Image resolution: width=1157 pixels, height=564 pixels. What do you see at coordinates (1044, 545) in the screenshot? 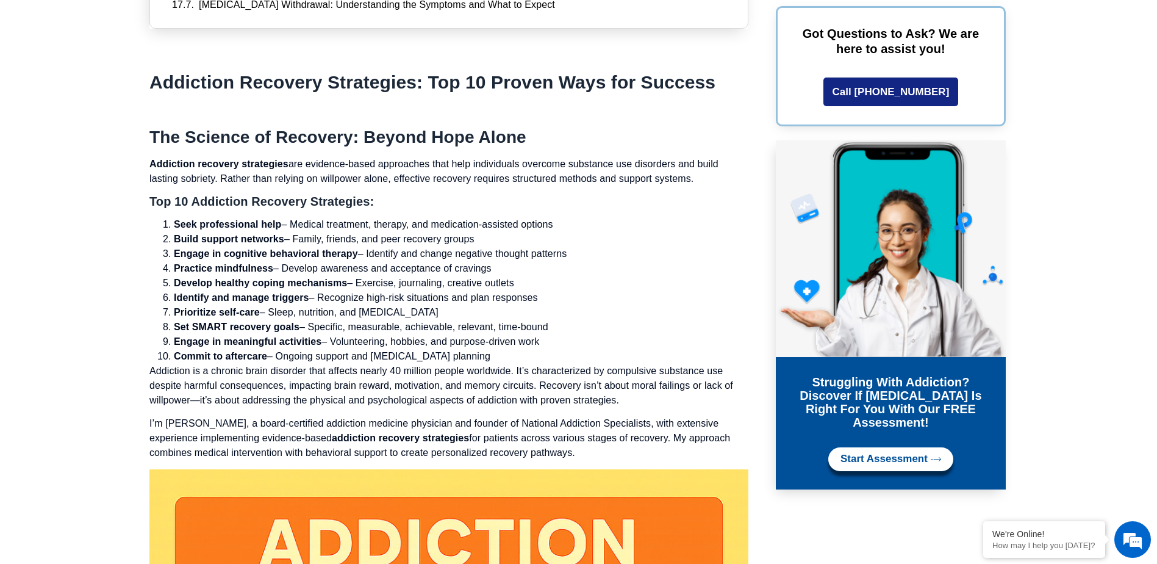
I see `p: How may I help you today?` at bounding box center [1044, 545].